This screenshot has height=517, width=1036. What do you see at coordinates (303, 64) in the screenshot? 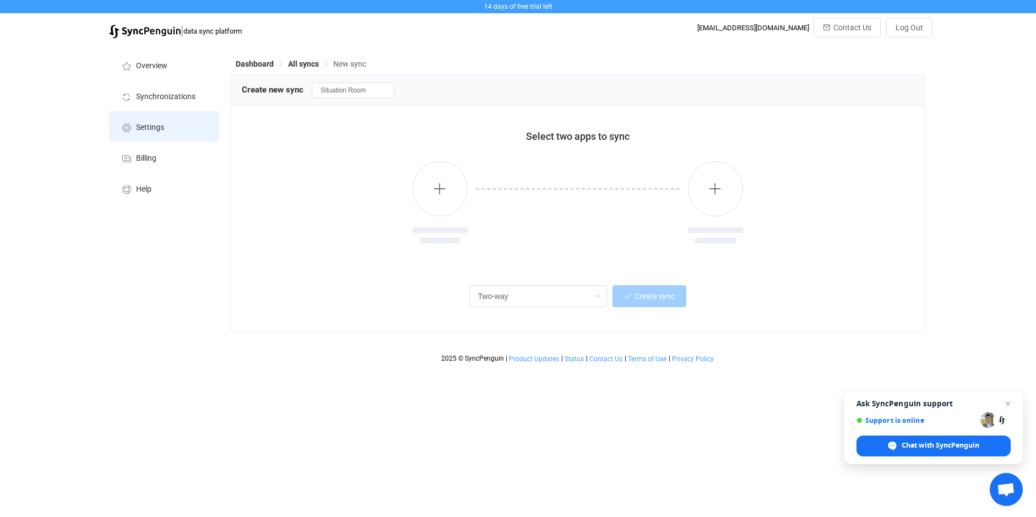
I see `span: All syncs` at bounding box center [303, 64].